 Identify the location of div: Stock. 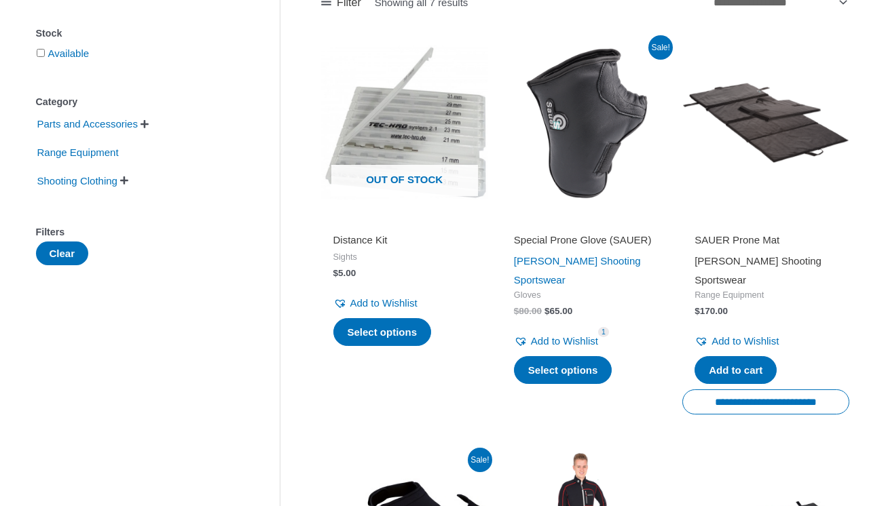
(137, 33).